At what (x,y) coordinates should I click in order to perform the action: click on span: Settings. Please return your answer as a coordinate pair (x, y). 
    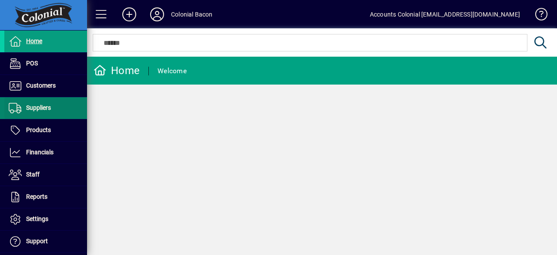
    Looking at the image, I should click on (37, 219).